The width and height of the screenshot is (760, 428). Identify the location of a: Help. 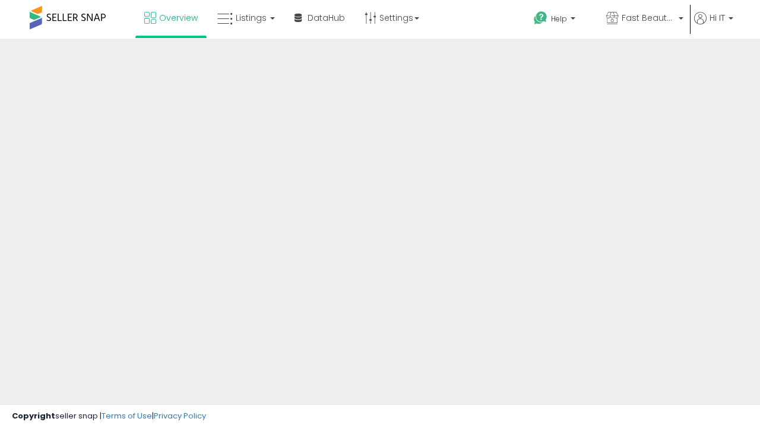
(560, 20).